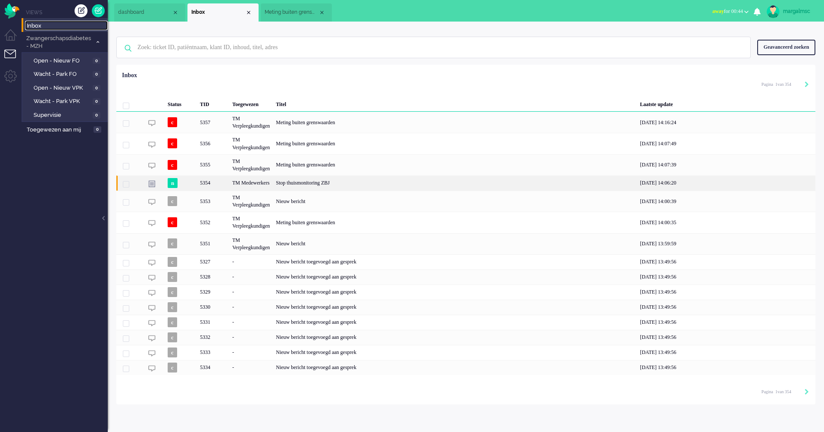 The image size is (824, 432). Describe the element at coordinates (12, 9) in the screenshot. I see `a: Omnidesk` at that location.